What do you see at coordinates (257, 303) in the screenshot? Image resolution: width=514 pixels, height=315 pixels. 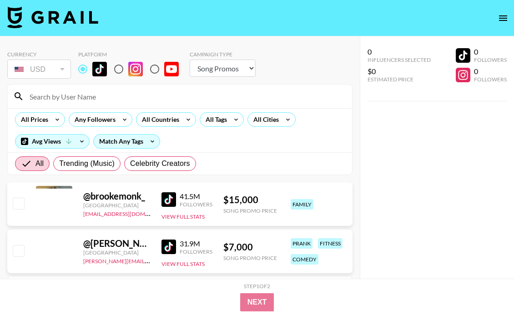 I see `button: Next` at bounding box center [257, 303].